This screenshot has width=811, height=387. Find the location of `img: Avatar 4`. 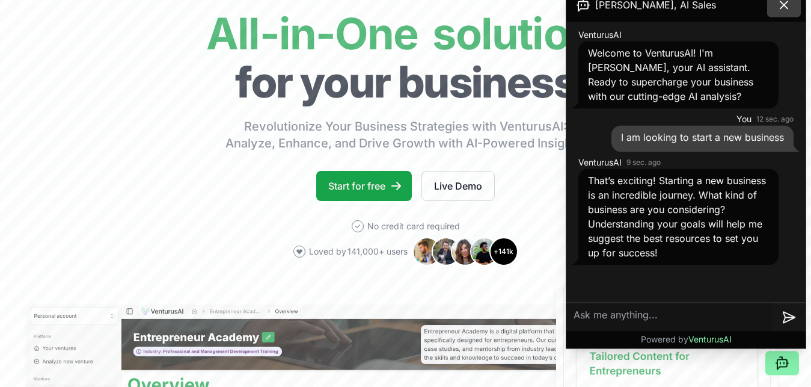

img: Avatar 4 is located at coordinates (485, 251).